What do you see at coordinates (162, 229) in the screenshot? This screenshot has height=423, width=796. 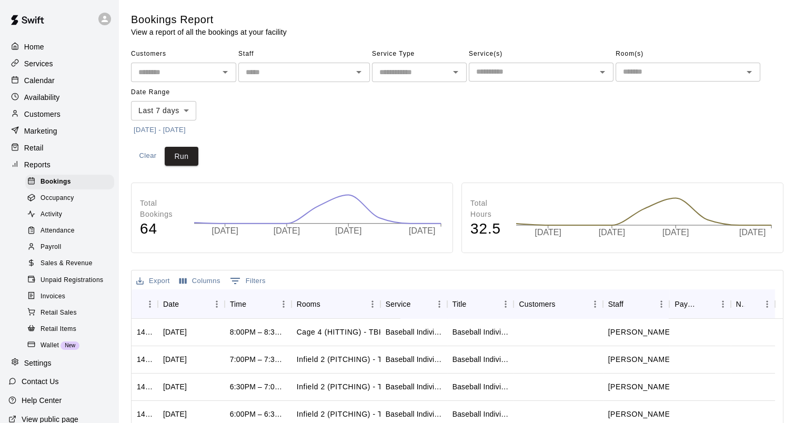 I see `h4: 64` at bounding box center [162, 229].